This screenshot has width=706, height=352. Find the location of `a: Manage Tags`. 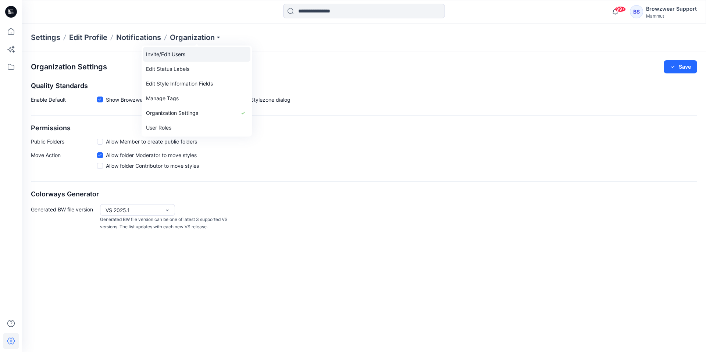

a: Manage Tags is located at coordinates (197, 99).